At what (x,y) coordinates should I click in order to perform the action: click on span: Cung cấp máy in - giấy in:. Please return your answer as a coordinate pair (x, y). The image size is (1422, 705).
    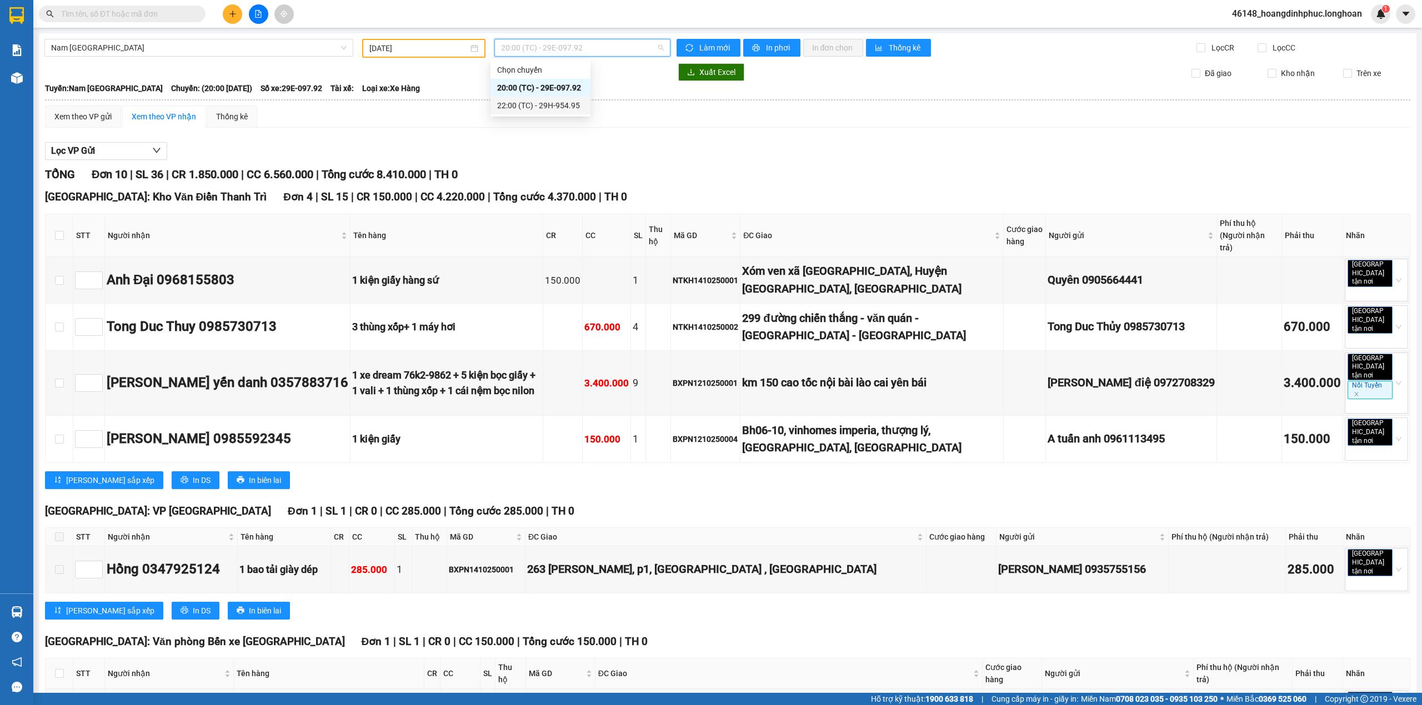
    Looking at the image, I should click on (1035, 699).